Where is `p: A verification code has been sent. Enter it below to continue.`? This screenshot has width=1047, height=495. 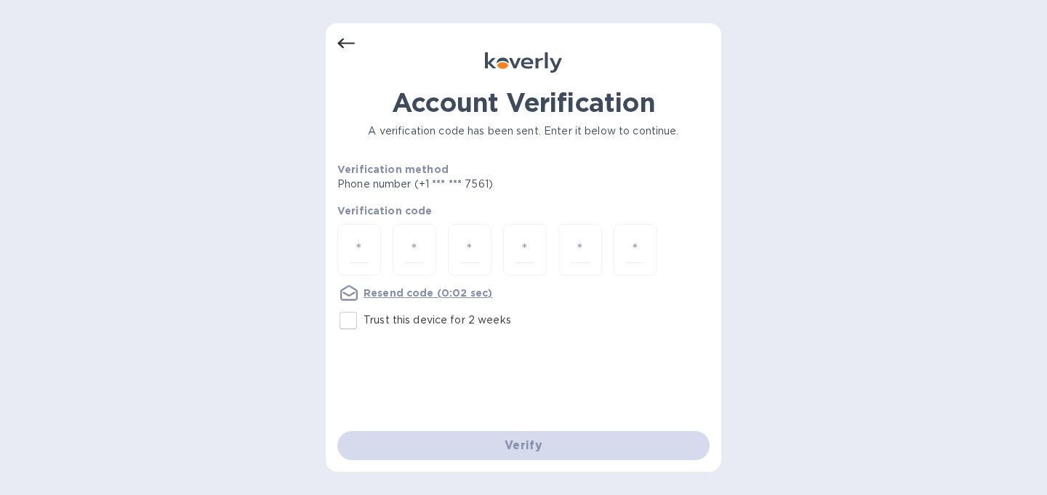 p: A verification code has been sent. Enter it below to continue. is located at coordinates (524, 131).